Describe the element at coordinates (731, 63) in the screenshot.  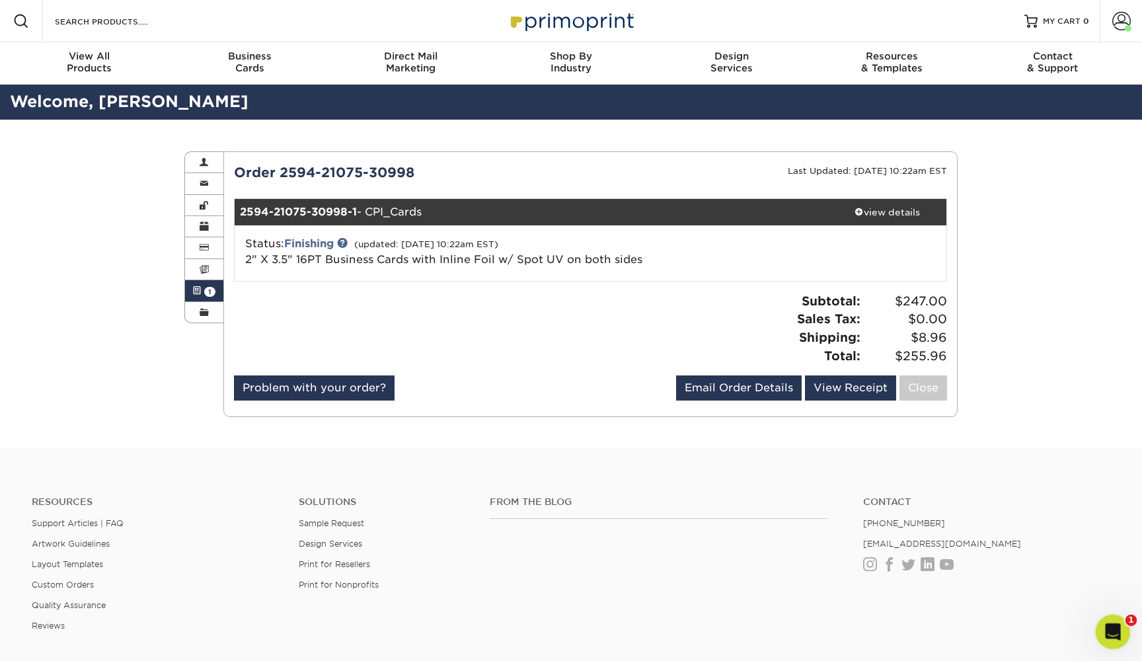
I see `a: DesignServices` at that location.